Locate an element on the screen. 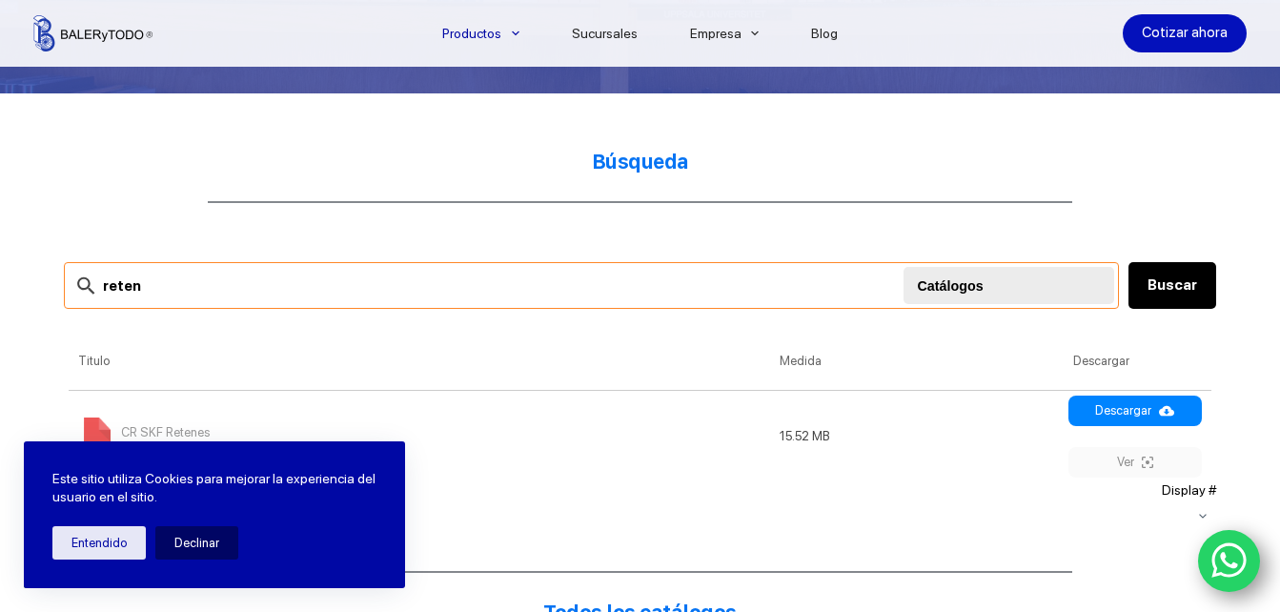 This screenshot has width=1280, height=612. a: WhatsApp is located at coordinates (1229, 561).